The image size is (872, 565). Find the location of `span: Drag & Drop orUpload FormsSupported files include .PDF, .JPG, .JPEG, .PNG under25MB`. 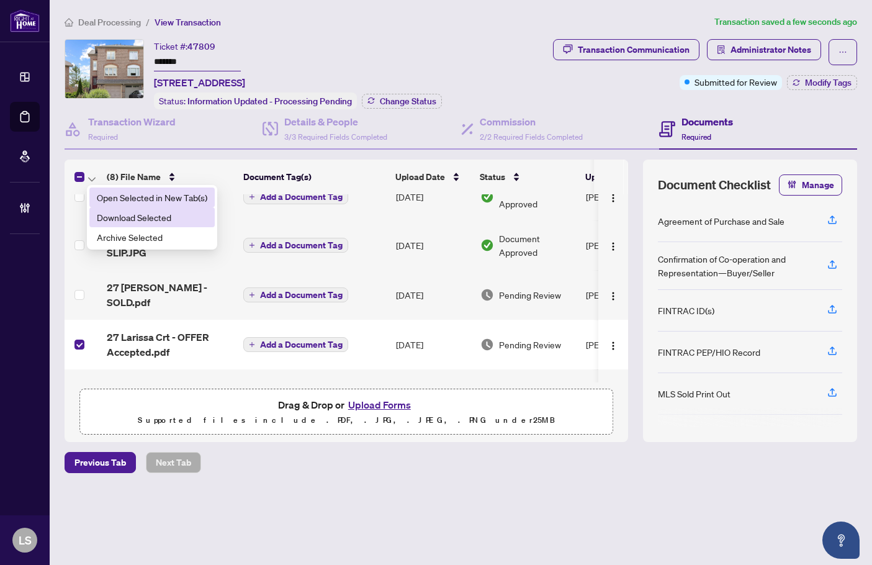

span: Drag & Drop orUpload FormsSupported files include .PDF, .JPG, .JPEG, .PNG under25MB is located at coordinates (346, 412).